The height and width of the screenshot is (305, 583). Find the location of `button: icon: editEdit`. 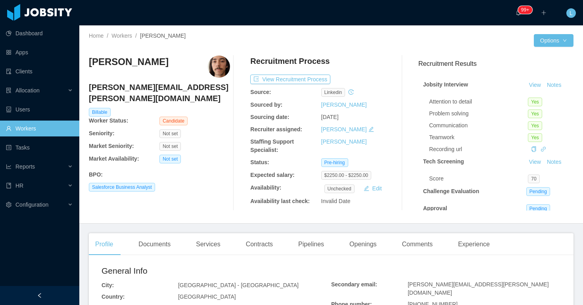

button: icon: editEdit is located at coordinates (373, 188).